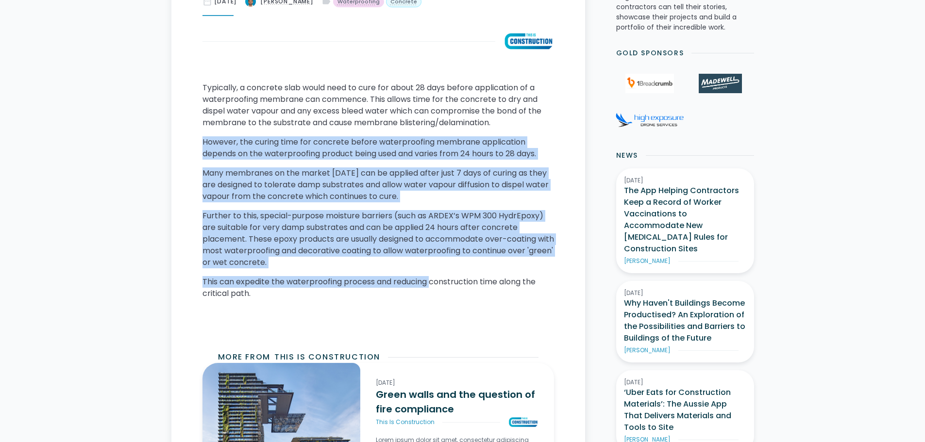  Describe the element at coordinates (457, 402) in the screenshot. I see `h3: Green walls and the question of fire compliance` at that location.